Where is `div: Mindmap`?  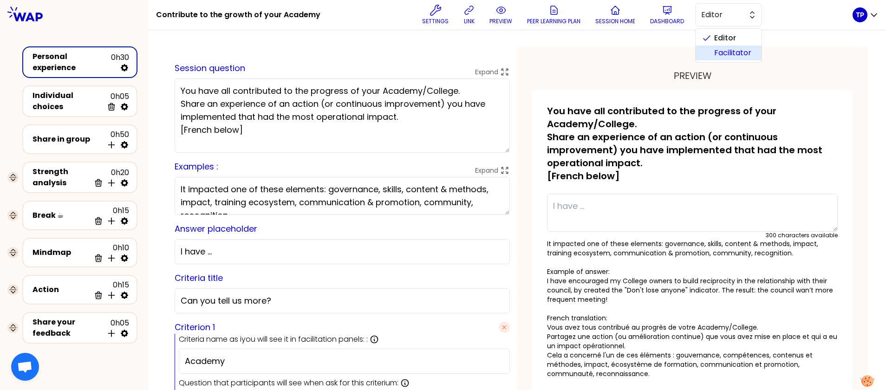
div: Mindmap is located at coordinates (61, 253).